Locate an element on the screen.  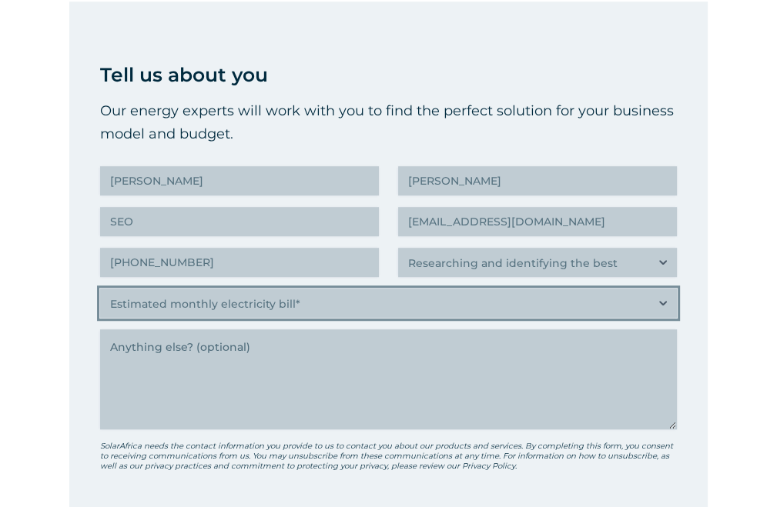
p: Tell us about you is located at coordinates (388, 75).